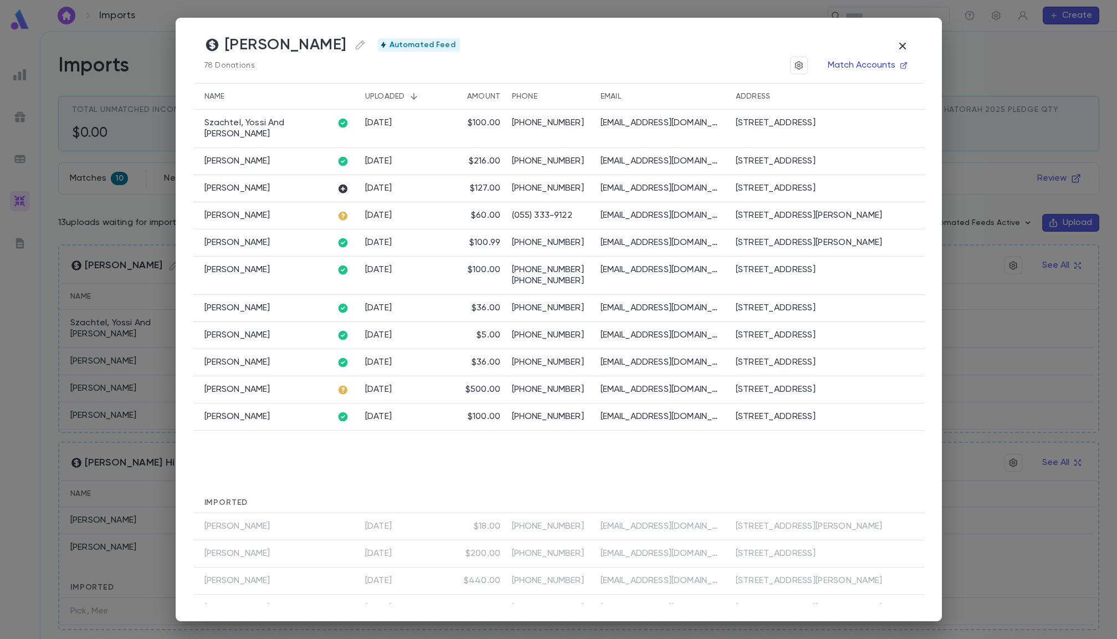 The height and width of the screenshot is (639, 1117). Describe the element at coordinates (486, 362) in the screenshot. I see `div: $36.00` at that location.